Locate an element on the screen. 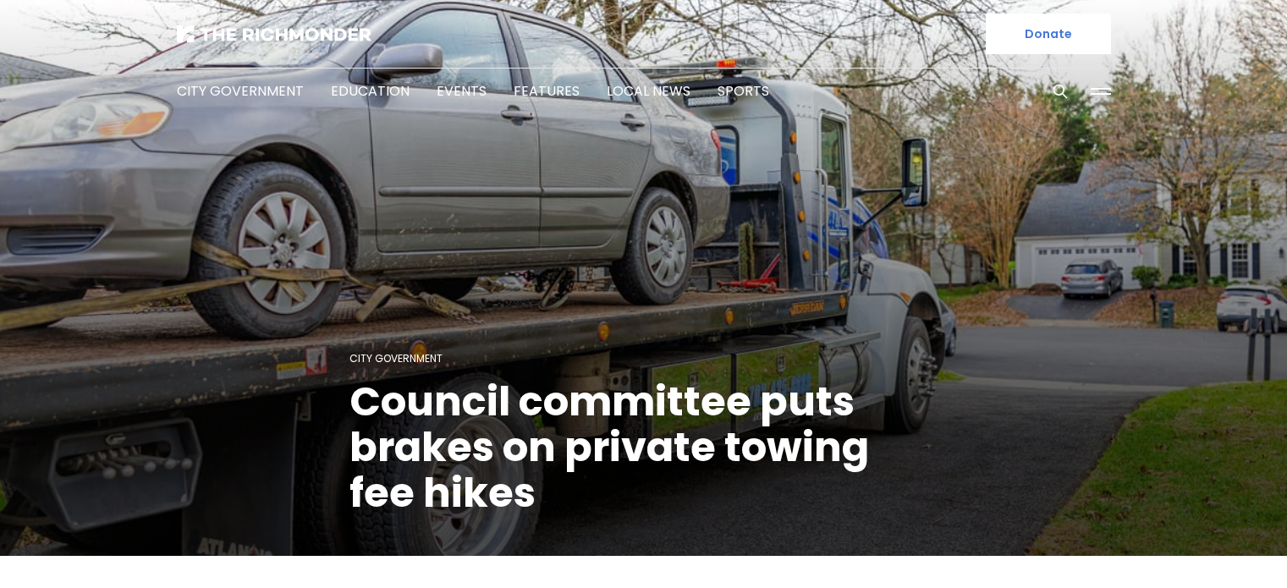 Image resolution: width=1287 pixels, height=588 pixels. button: Search this site is located at coordinates (1060, 91).